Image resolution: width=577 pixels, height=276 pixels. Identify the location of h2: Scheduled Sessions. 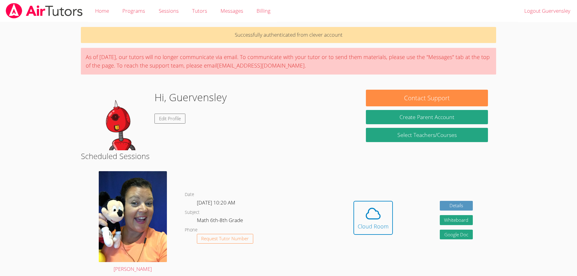
(289, 156).